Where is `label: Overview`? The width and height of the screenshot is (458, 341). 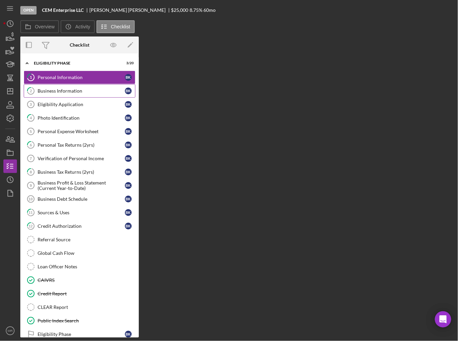
label: Overview is located at coordinates (45, 27).